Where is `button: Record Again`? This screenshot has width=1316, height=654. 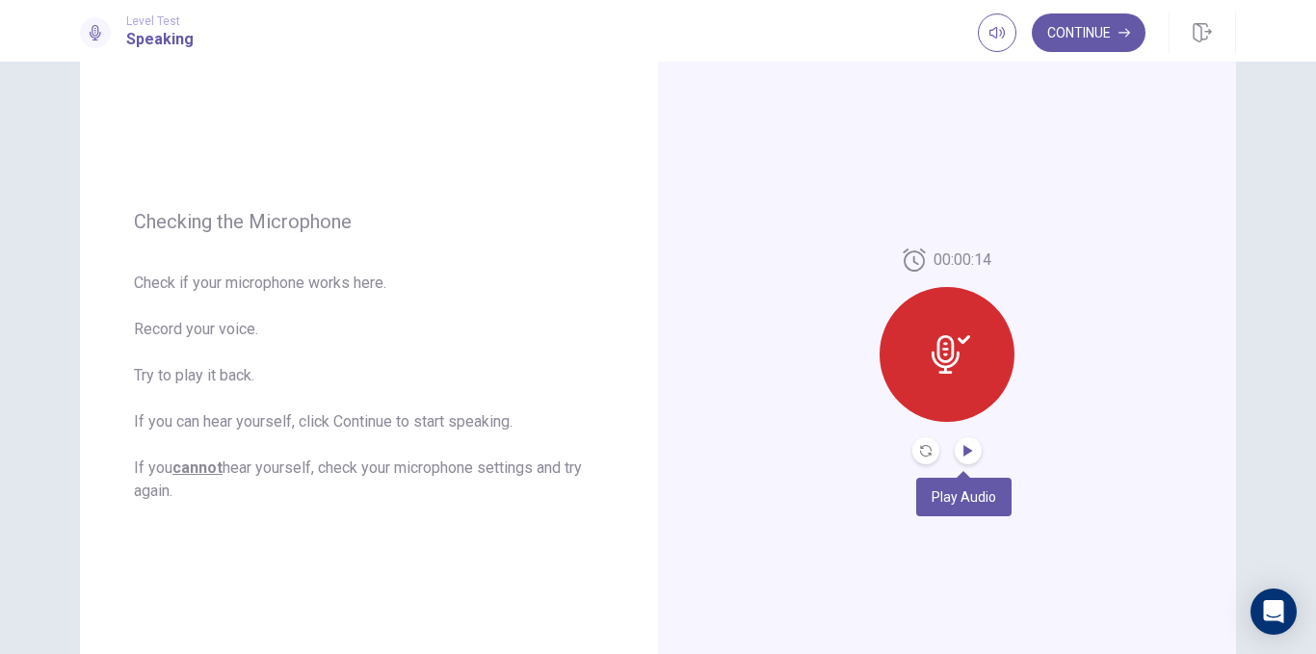
button: Record Again is located at coordinates (926, 451).